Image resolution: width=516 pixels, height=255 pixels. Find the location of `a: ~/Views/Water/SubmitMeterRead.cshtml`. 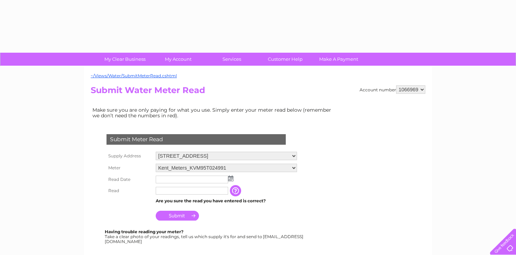

a: ~/Views/Water/SubmitMeterRead.cshtml is located at coordinates (134, 76).